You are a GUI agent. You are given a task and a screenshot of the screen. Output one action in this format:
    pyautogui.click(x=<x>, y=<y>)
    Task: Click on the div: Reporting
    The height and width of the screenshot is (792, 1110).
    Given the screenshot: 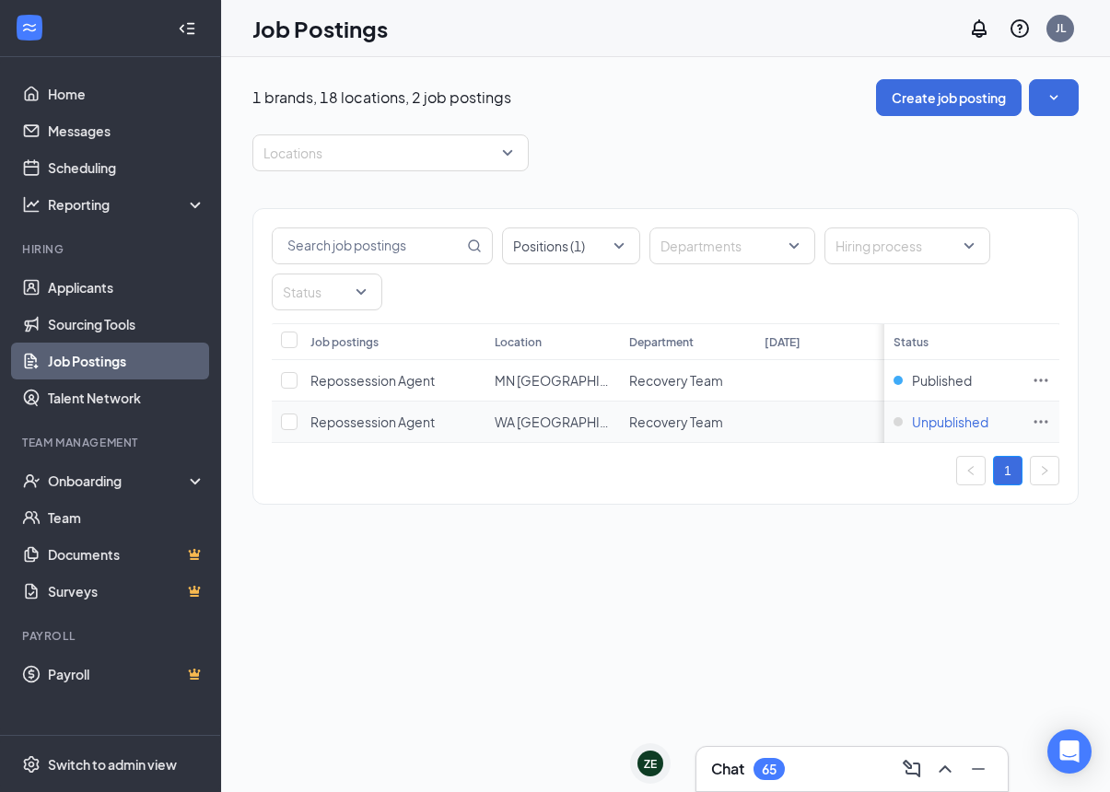 What is the action you would take?
    pyautogui.click(x=127, y=205)
    